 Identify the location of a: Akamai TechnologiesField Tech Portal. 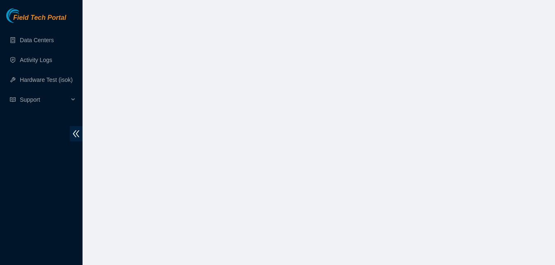
(36, 20).